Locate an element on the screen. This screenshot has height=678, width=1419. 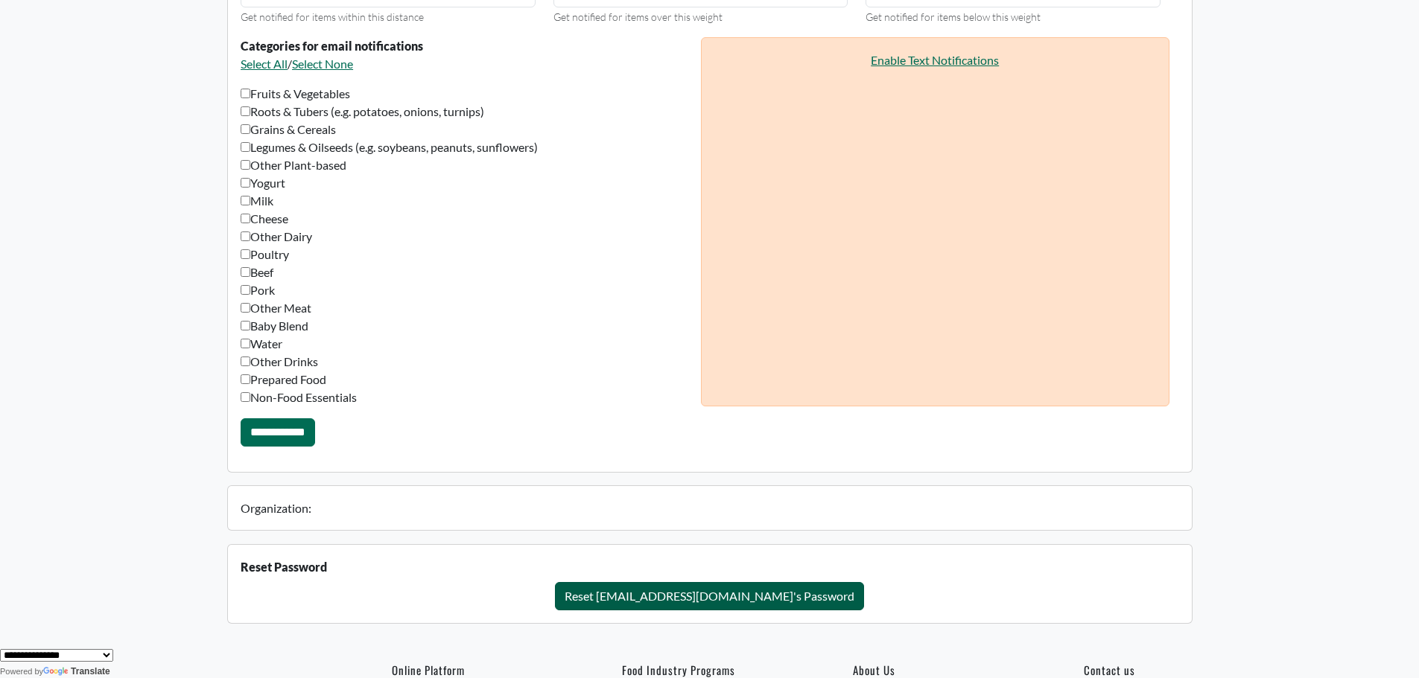
input: Poultry is located at coordinates (245, 254).